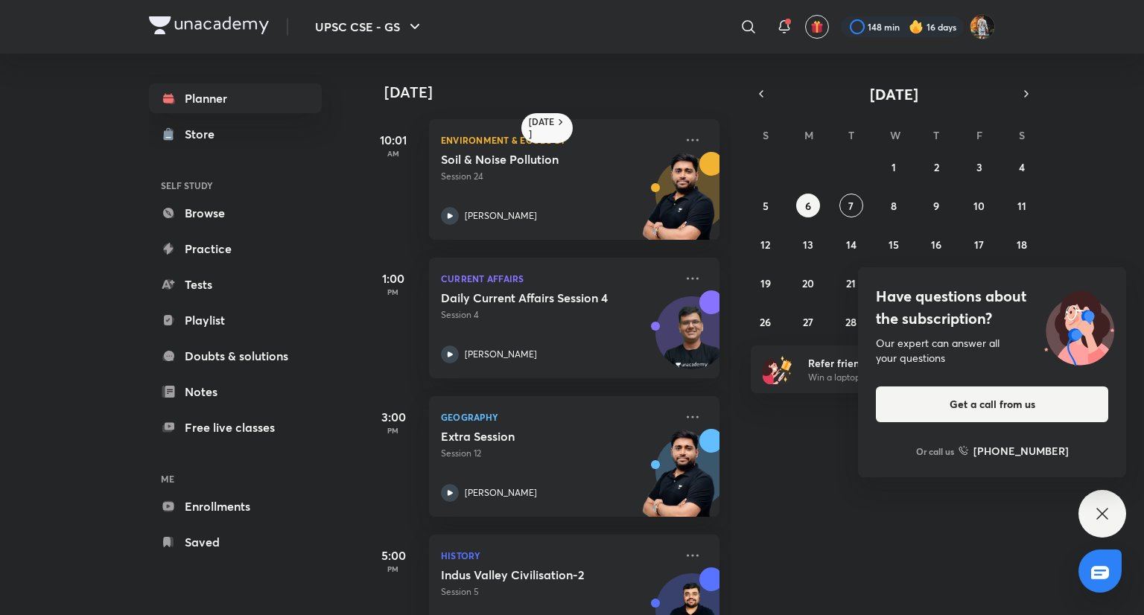 The height and width of the screenshot is (615, 1144). What do you see at coordinates (235, 213) in the screenshot?
I see `a: Browse` at bounding box center [235, 213].